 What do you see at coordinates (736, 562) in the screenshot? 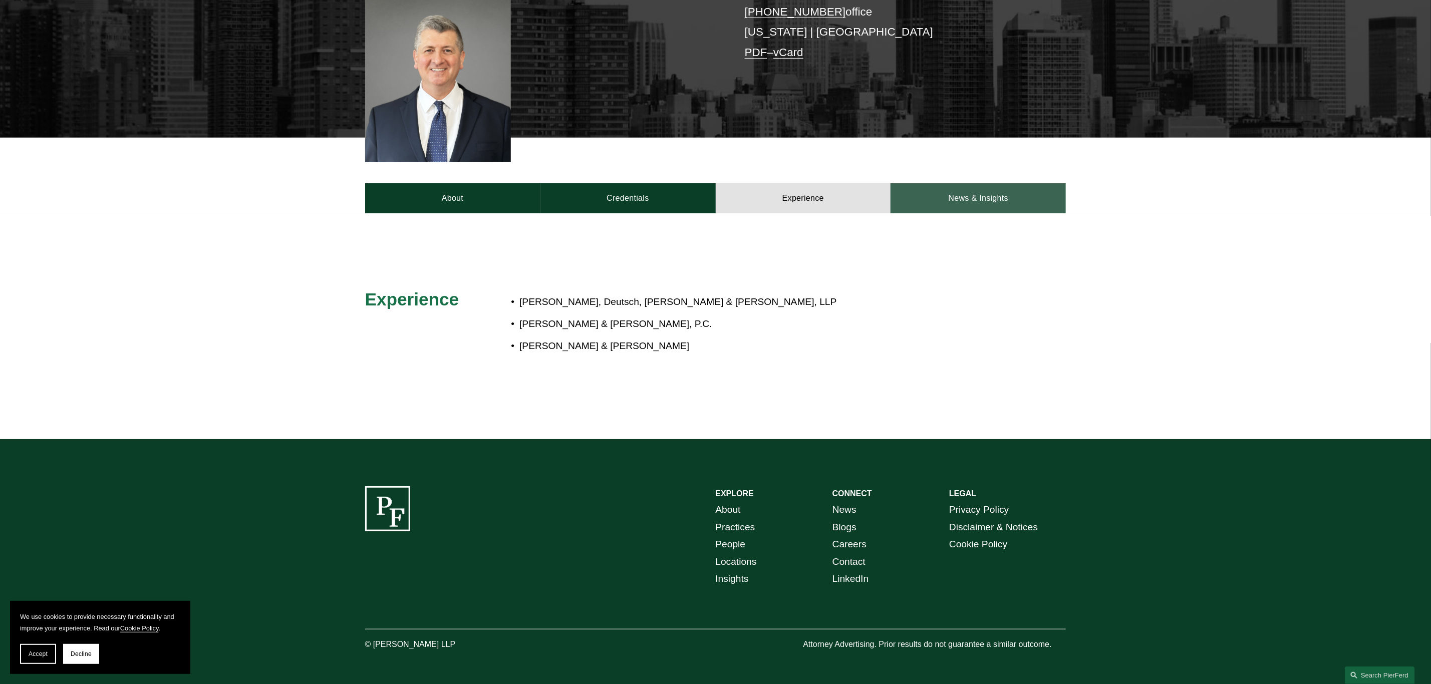
I see `a: Locations` at bounding box center [736, 562].